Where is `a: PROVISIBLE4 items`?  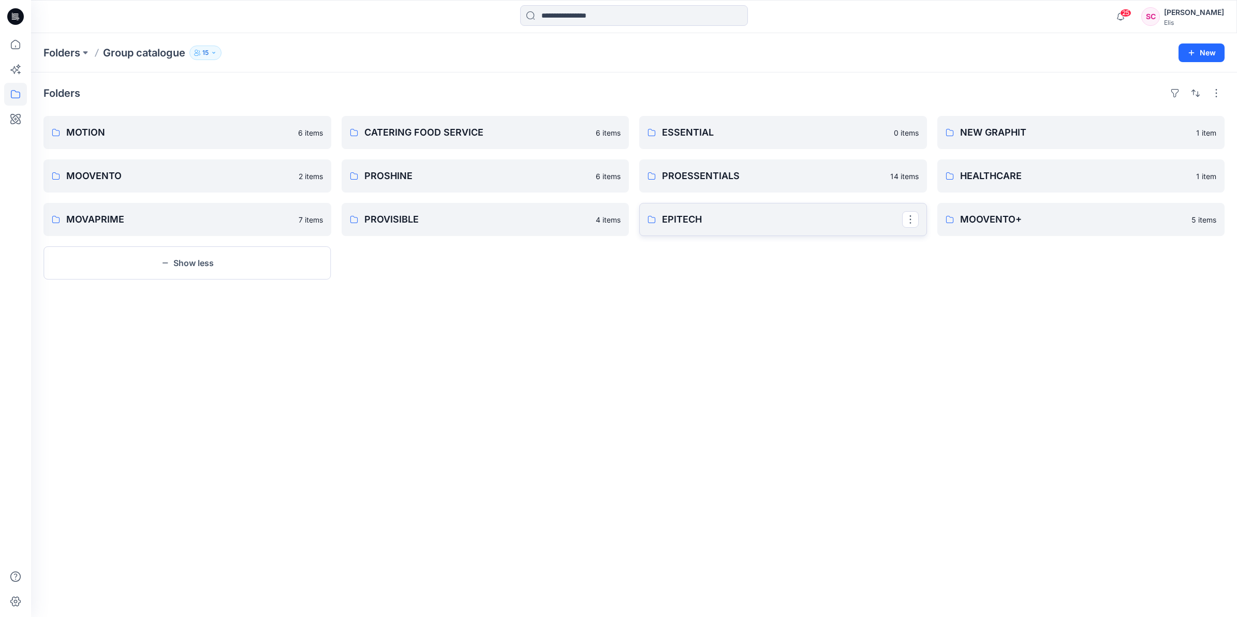 a: PROVISIBLE4 items is located at coordinates (485, 219).